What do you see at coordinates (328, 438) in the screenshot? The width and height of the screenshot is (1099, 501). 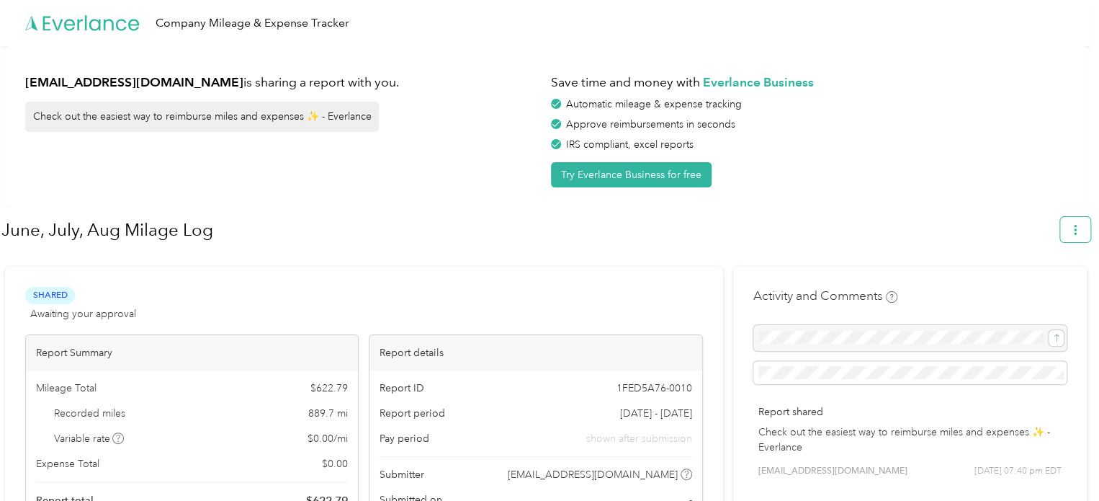 I see `span: $ 0.00 / mi` at bounding box center [328, 438].